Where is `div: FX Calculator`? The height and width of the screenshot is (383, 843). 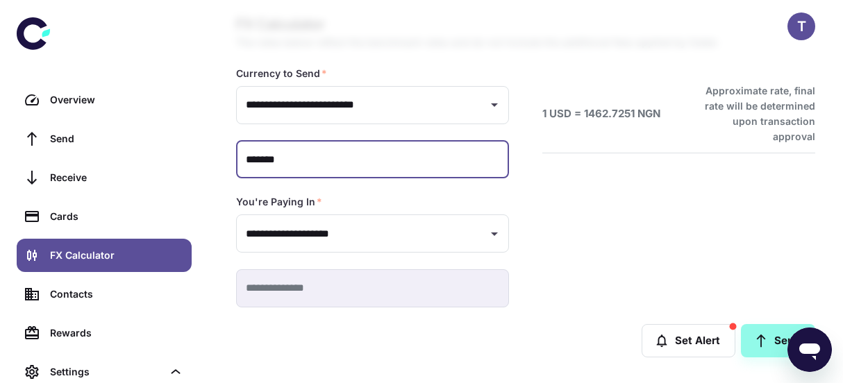
div: FX Calculator is located at coordinates (117, 256).